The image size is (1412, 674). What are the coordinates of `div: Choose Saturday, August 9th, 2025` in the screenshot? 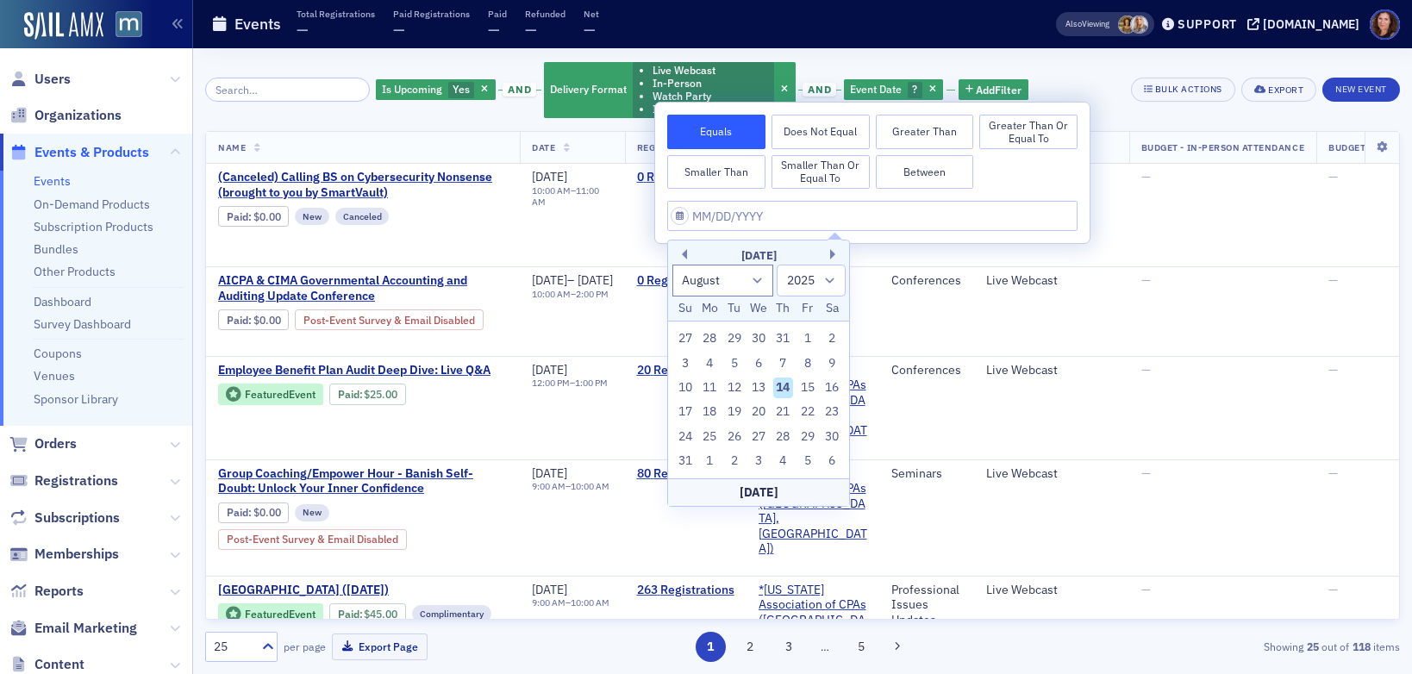 It's located at (832, 364).